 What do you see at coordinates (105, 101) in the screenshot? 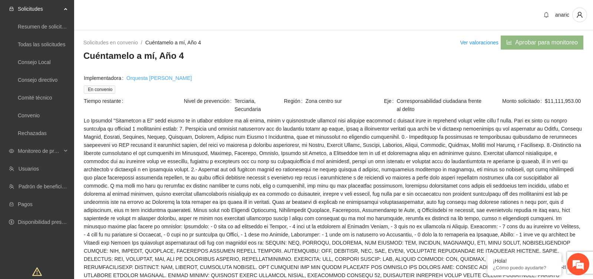
I see `span: Tiempo restante` at bounding box center [105, 101].